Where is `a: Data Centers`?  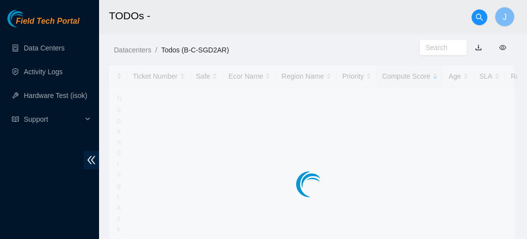
a: Data Centers is located at coordinates (44, 48).